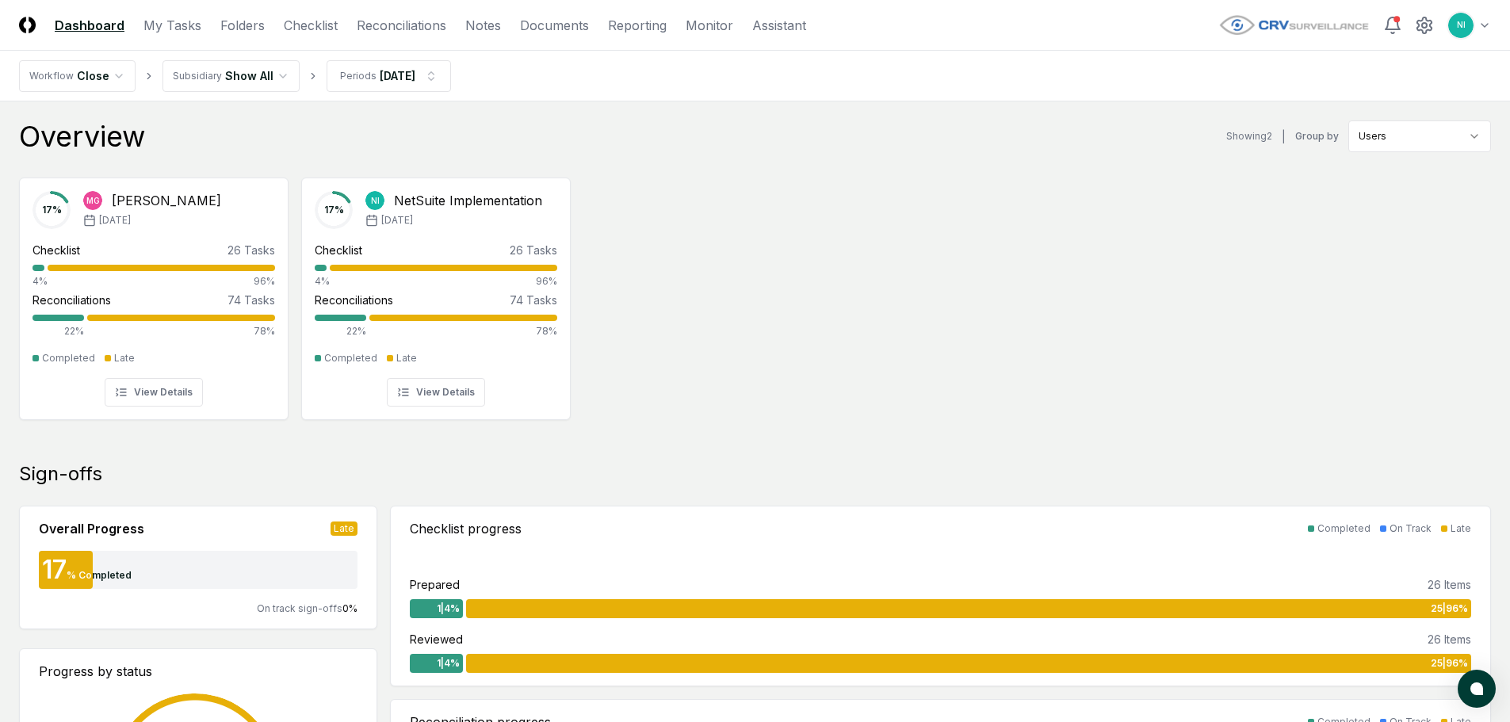 The height and width of the screenshot is (722, 1510). What do you see at coordinates (401, 25) in the screenshot?
I see `a: Reconciliations` at bounding box center [401, 25].